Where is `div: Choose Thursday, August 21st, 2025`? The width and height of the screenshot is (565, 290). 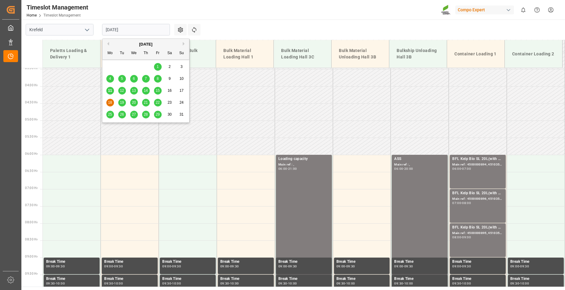 div: Choose Thursday, August 21st, 2025 is located at coordinates (146, 102).